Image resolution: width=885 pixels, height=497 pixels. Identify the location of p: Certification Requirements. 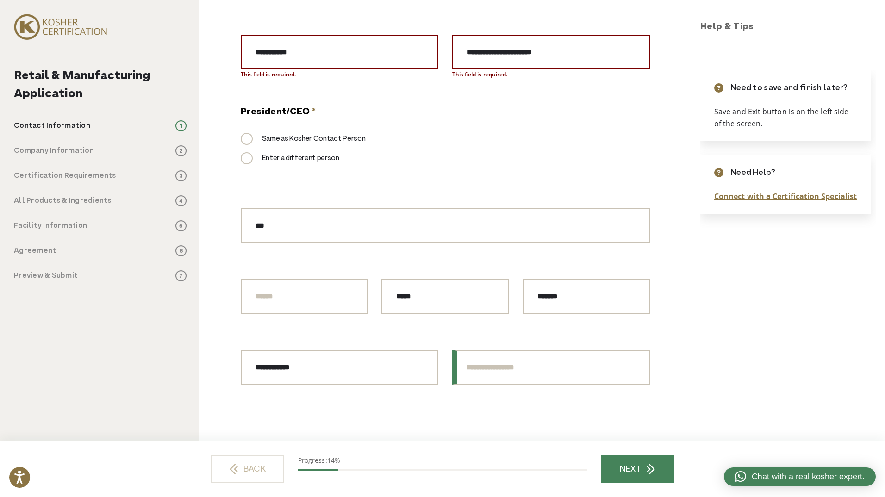
(65, 176).